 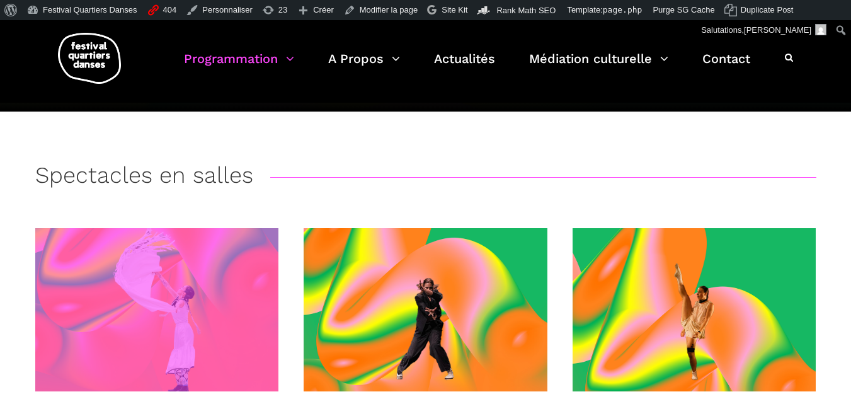 I want to click on span: page.php, so click(x=622, y=9).